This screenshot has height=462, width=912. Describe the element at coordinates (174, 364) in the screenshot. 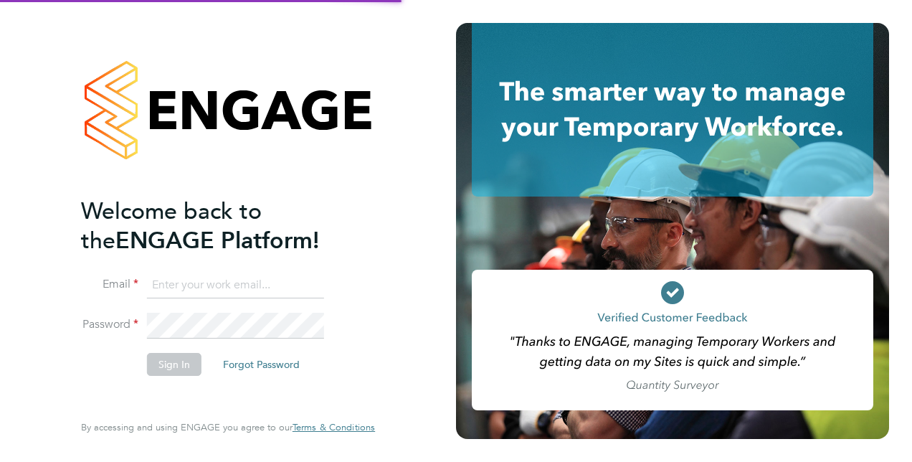

I see `button: Sign In` at that location.